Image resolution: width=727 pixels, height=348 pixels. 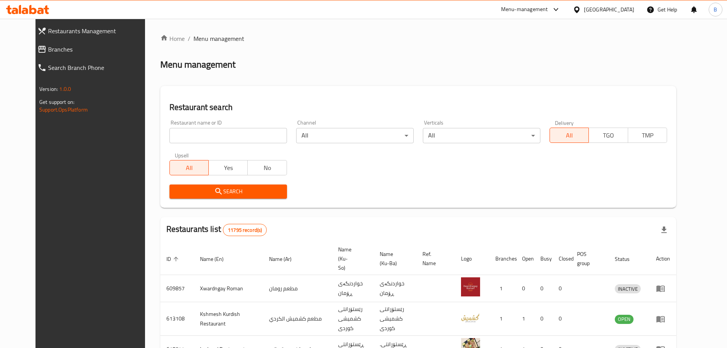 I want to click on th: Branches, so click(x=503, y=258).